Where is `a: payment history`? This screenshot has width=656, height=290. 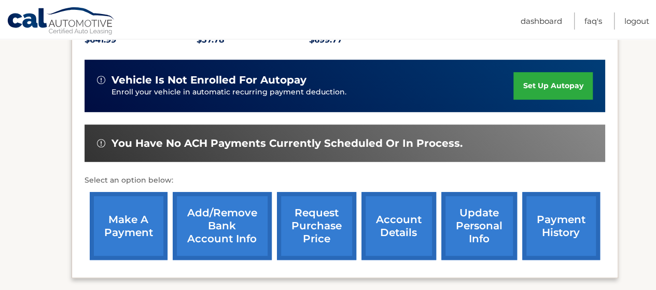 a: payment history is located at coordinates (561, 226).